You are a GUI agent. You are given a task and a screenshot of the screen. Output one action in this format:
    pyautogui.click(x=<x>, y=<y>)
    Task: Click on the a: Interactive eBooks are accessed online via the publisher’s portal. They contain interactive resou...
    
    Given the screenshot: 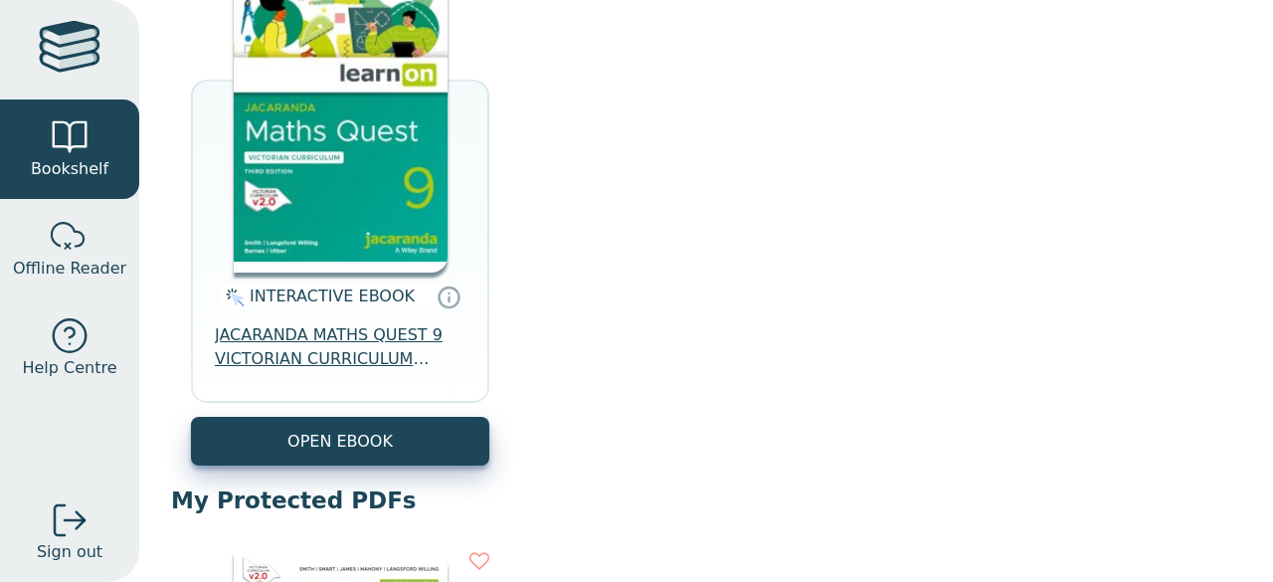 What is the action you would take?
    pyautogui.click(x=448, y=296)
    